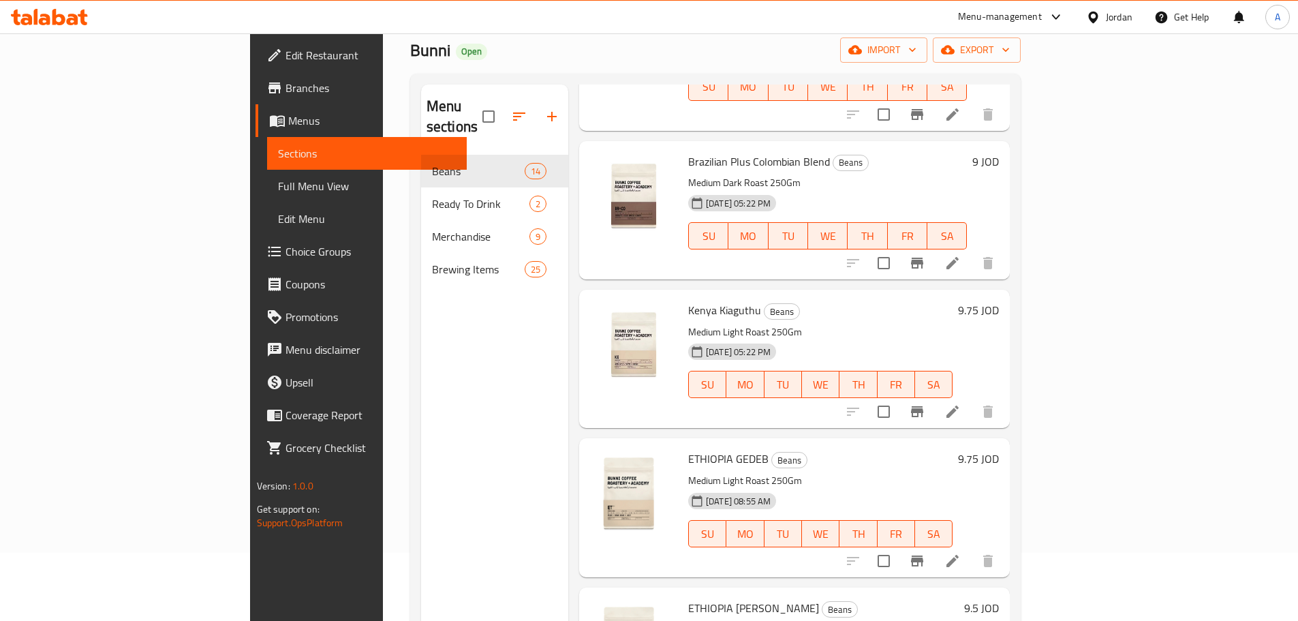  Describe the element at coordinates (480, 236) in the screenshot. I see `div: Merchandise` at that location.